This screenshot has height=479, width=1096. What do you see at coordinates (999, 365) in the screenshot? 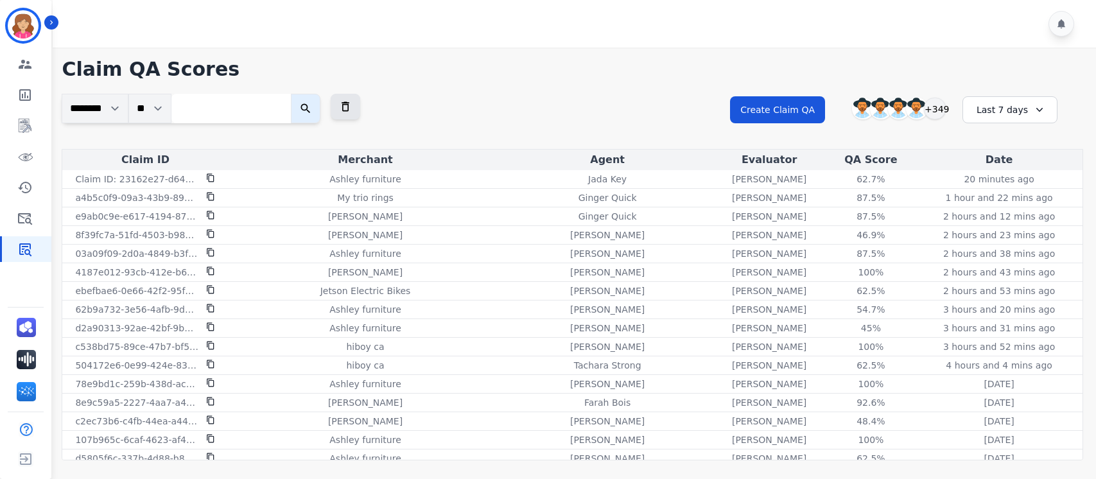
I see `p: 4 hours and 4 mins ago` at bounding box center [999, 365].